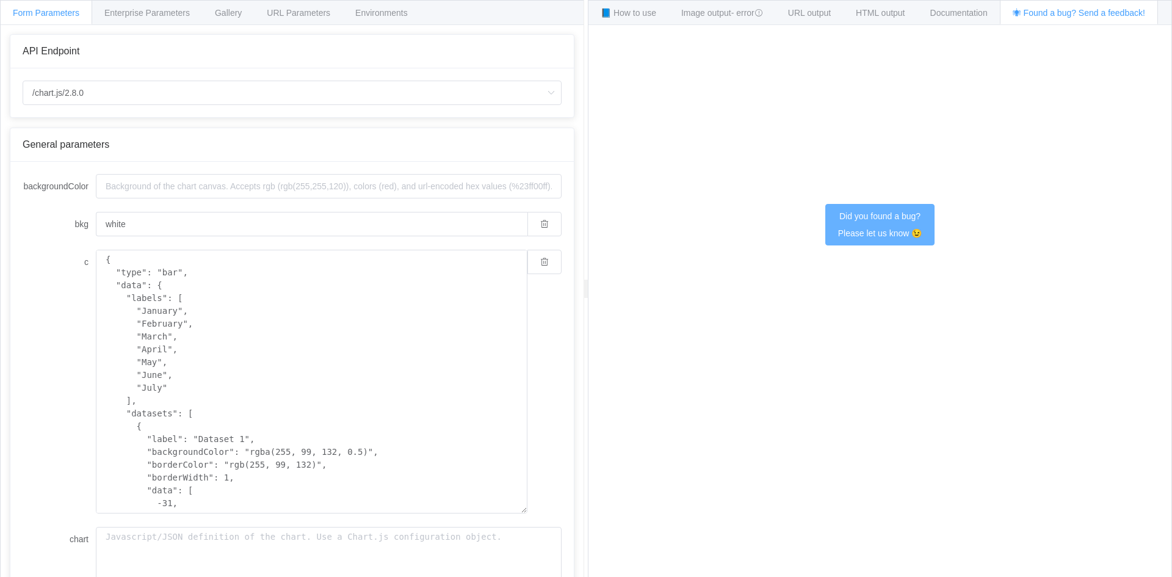 This screenshot has height=577, width=1172. Describe the element at coordinates (51, 51) in the screenshot. I see `span: API Endpoint` at that location.